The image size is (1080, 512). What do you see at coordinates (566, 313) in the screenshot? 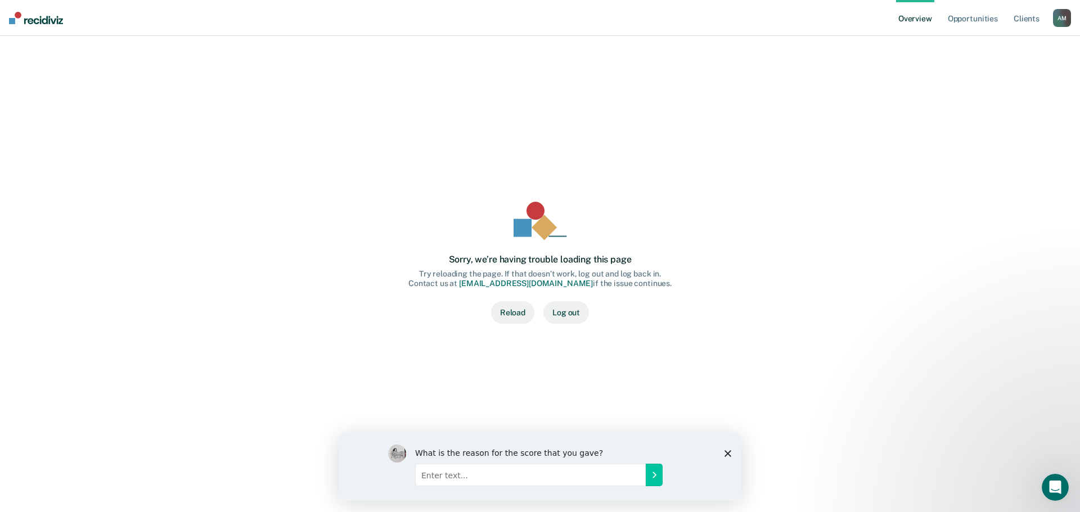
I see `button: Log out` at bounding box center [566, 313].